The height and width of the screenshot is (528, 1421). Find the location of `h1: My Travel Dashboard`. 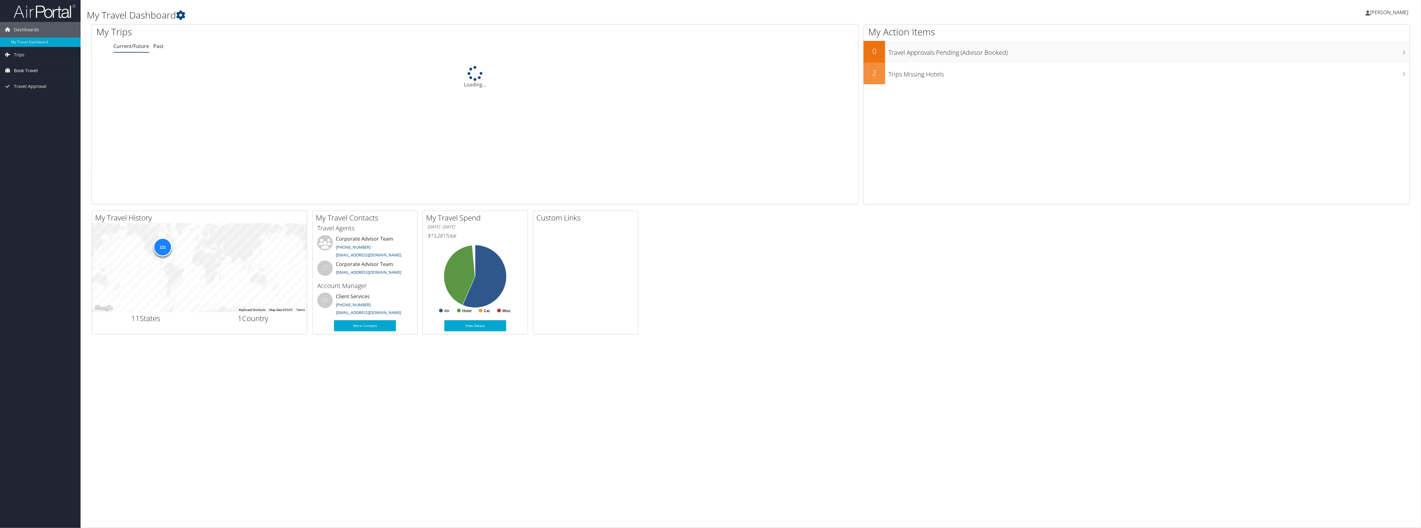

h1: My Travel Dashboard is located at coordinates (529, 15).